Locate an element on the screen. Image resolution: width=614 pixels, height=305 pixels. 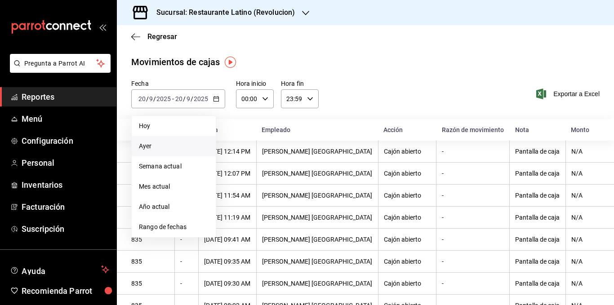
span: Mes actual is located at coordinates (174, 187).